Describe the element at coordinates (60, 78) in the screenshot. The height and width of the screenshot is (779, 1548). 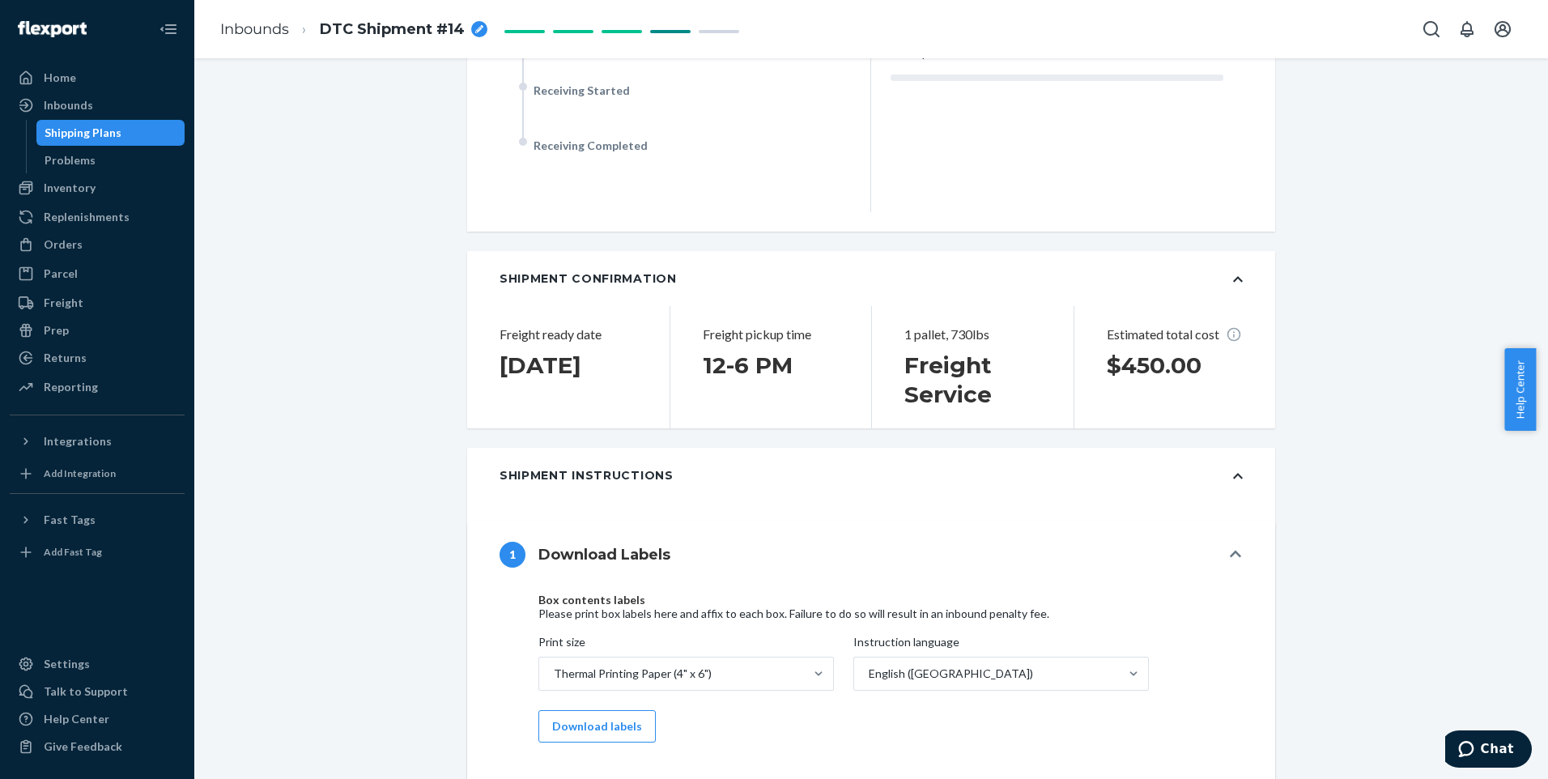
I see `div: Home` at that location.